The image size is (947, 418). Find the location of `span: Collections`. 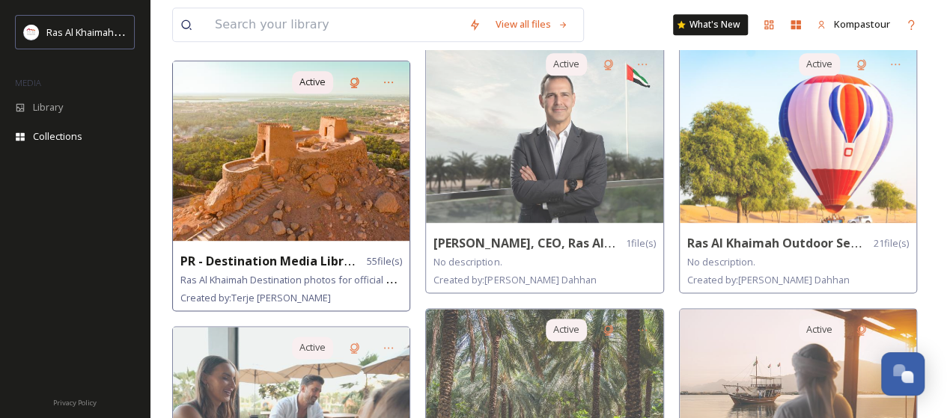

span: Collections is located at coordinates (58, 136).